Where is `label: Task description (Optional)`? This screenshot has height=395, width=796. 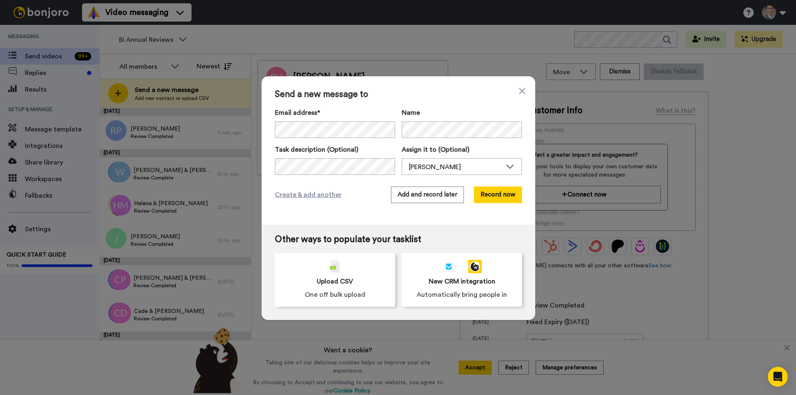
label: Task description (Optional) is located at coordinates (335, 150).